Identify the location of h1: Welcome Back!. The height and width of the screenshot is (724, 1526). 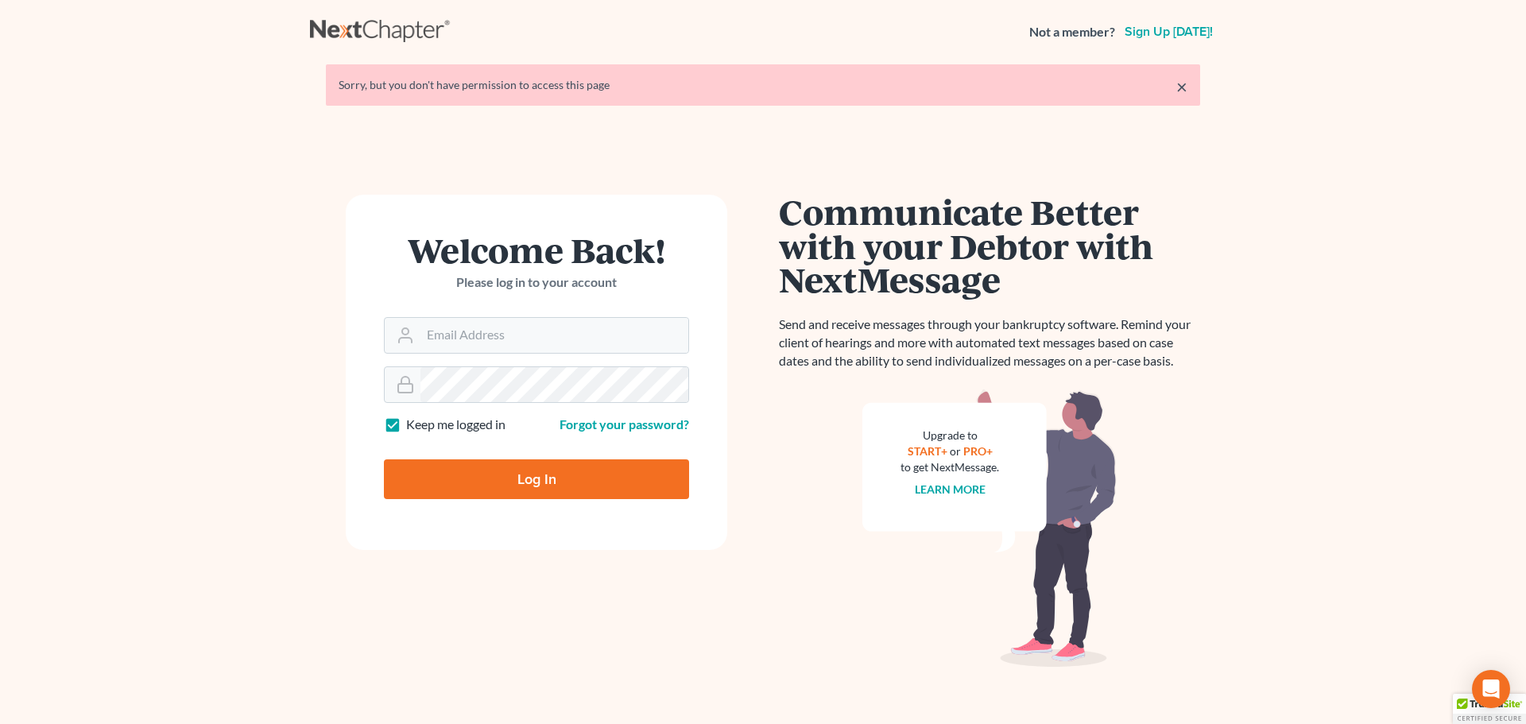
(536, 250).